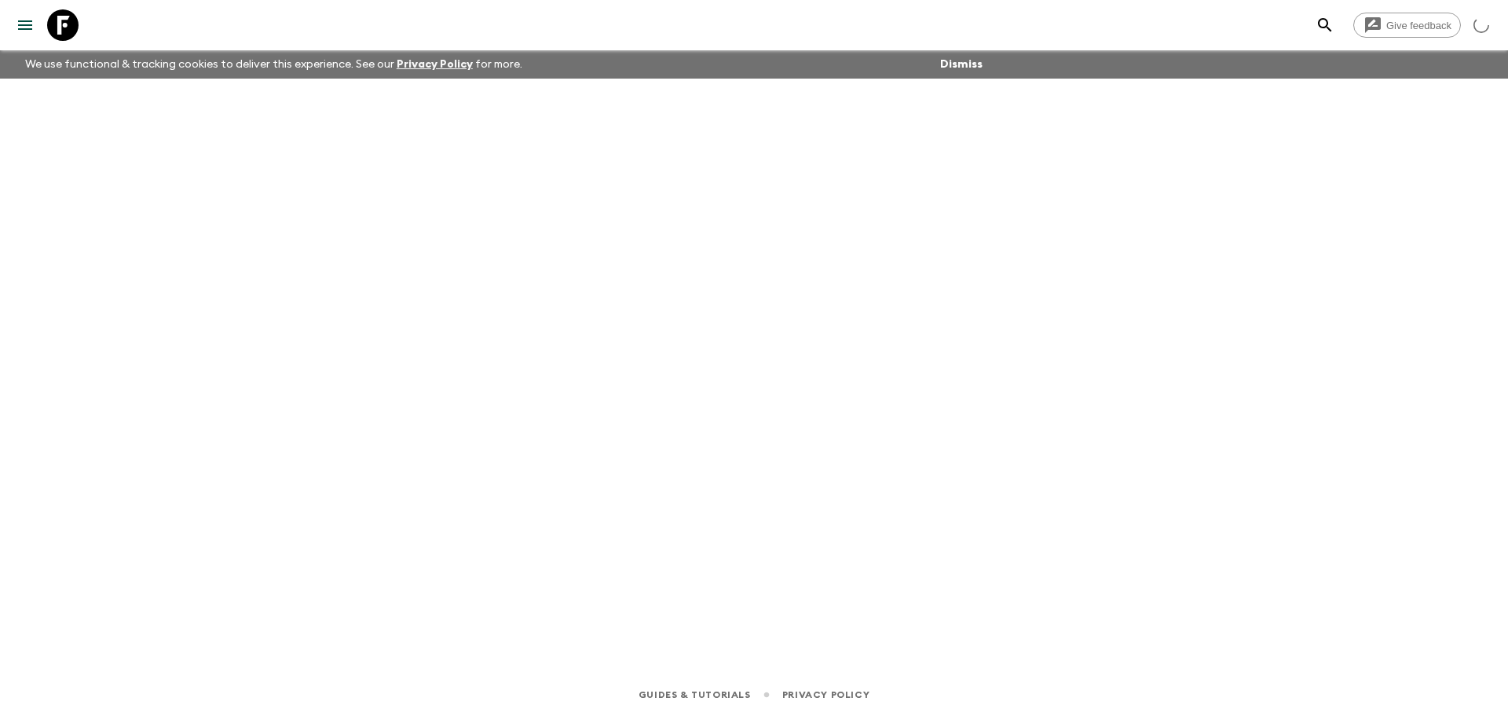 The height and width of the screenshot is (716, 1508). Describe the element at coordinates (25, 25) in the screenshot. I see `button: menu` at that location.